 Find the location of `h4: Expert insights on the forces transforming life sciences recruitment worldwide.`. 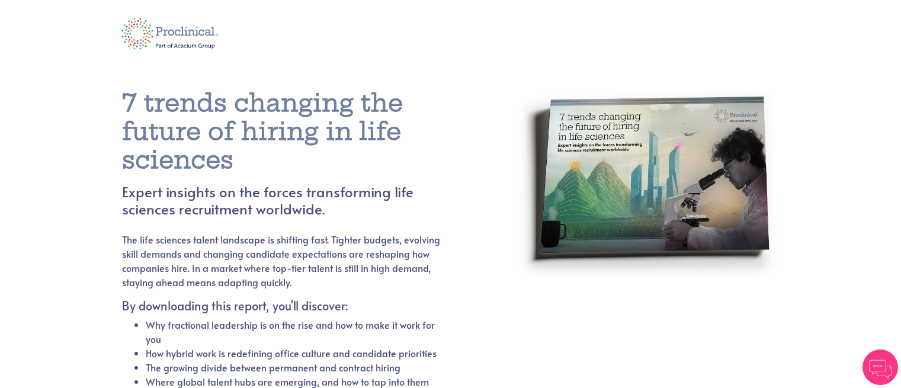

h4: Expert insights on the forces transforming life sciences recruitment worldwide. is located at coordinates (295, 201).